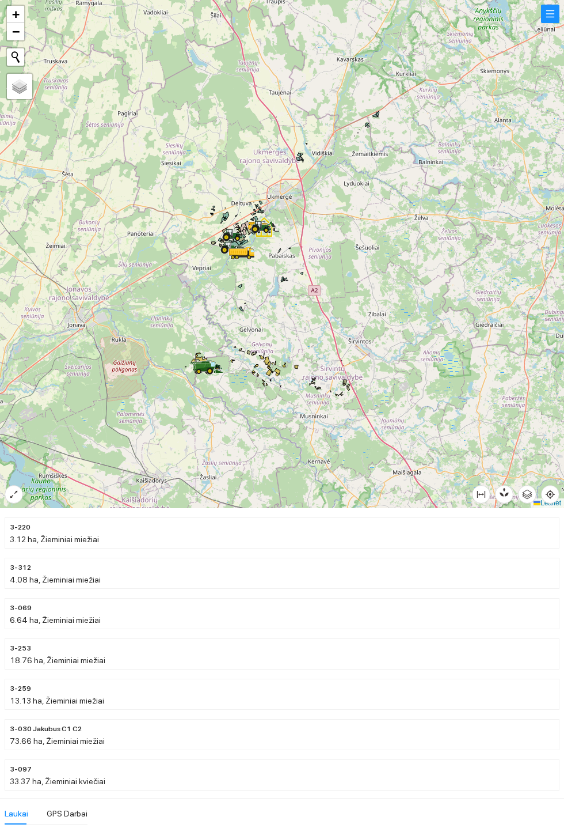 The image size is (564, 828). What do you see at coordinates (16, 32) in the screenshot?
I see `a: Zoom out` at bounding box center [16, 32].